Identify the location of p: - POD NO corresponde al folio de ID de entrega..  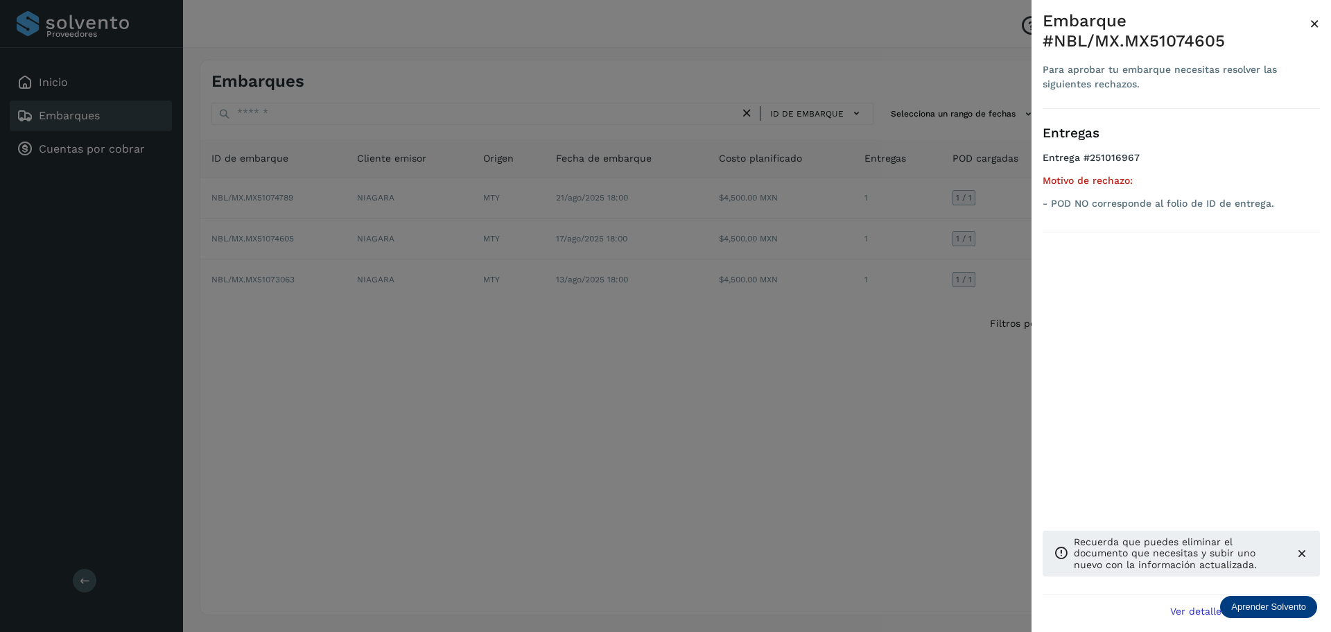
(1181, 203).